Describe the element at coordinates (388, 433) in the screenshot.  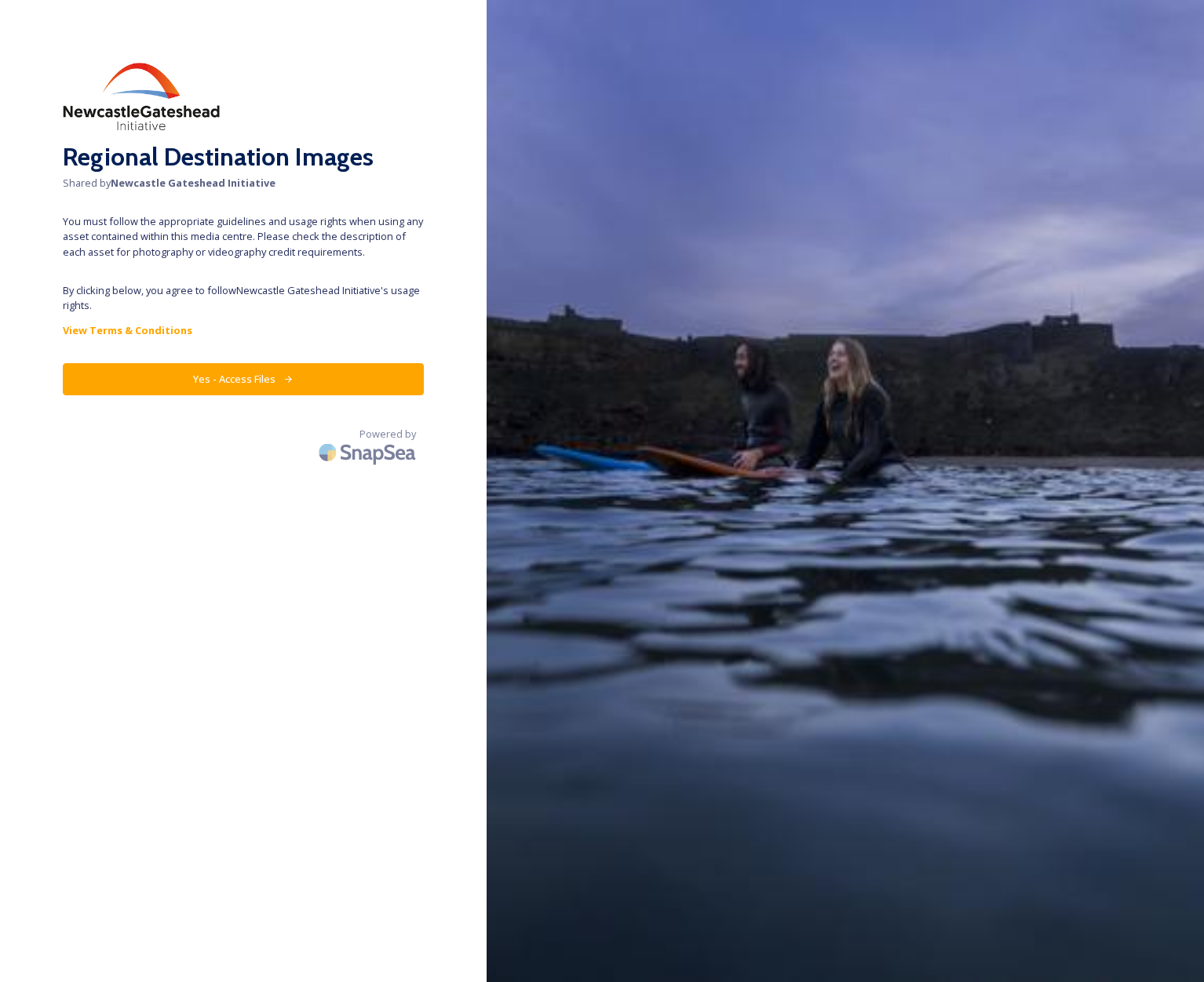
I see `span: Powered by` at that location.